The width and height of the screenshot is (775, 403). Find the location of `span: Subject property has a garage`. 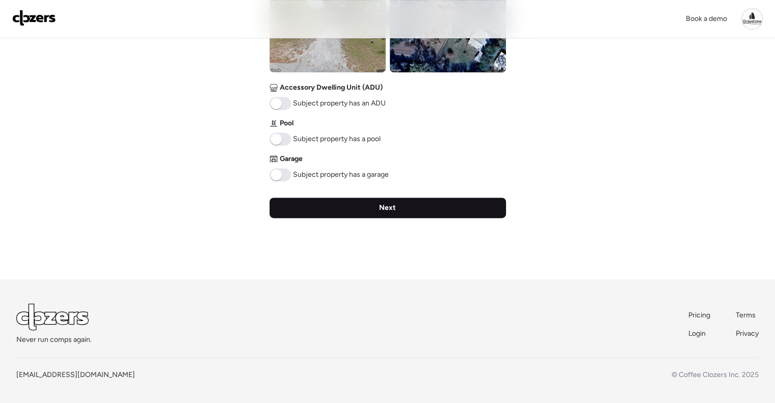

span: Subject property has a garage is located at coordinates (341, 175).